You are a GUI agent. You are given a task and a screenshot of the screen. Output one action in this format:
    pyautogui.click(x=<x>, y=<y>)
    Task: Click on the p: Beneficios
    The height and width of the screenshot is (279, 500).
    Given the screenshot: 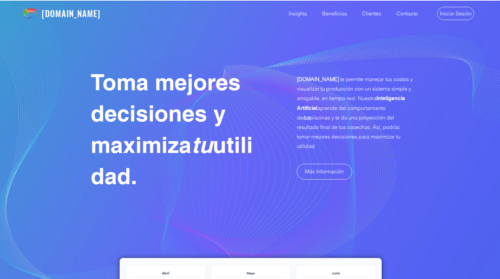 What is the action you would take?
    pyautogui.click(x=334, y=13)
    